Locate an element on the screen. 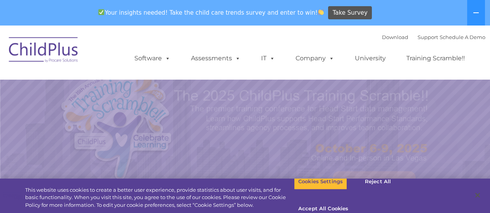  a: Take Survey is located at coordinates (350, 13).